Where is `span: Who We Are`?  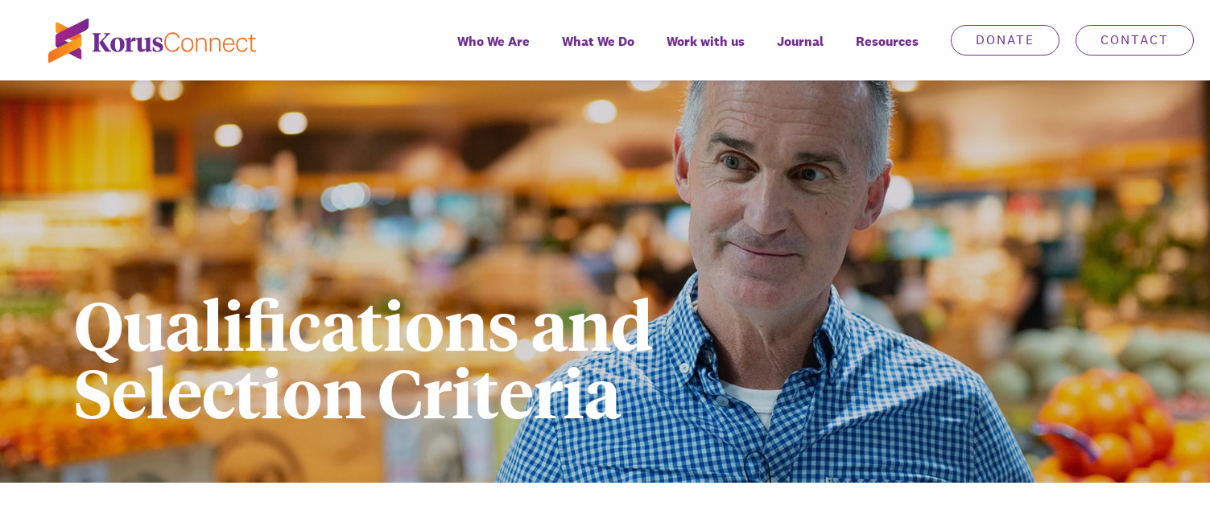
span: Who We Are is located at coordinates (494, 41).